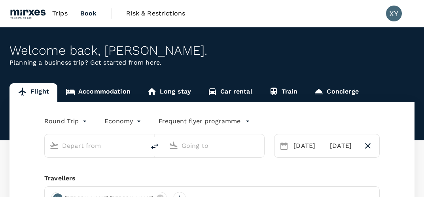 The width and height of the screenshot is (424, 197). What do you see at coordinates (283, 93) in the screenshot?
I see `a: Train` at bounding box center [283, 93].